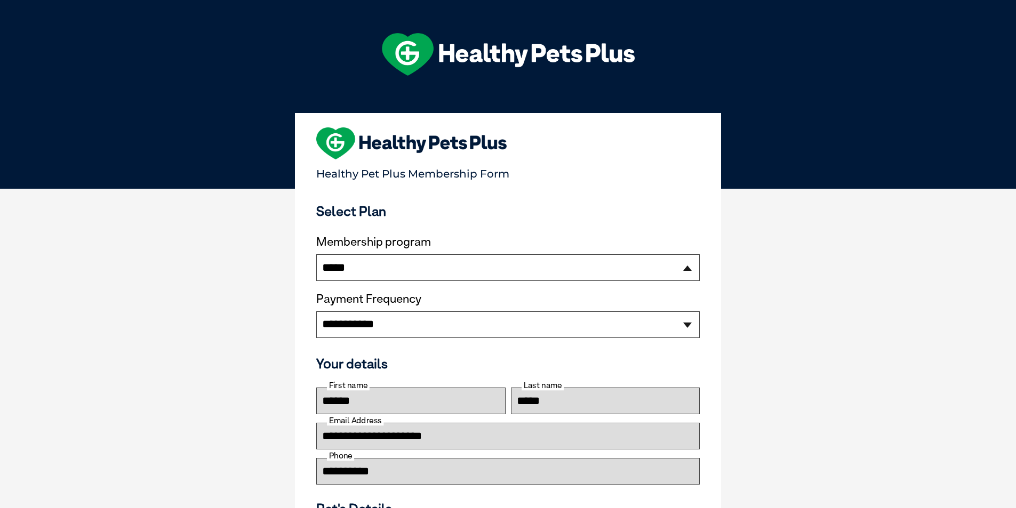  Describe the element at coordinates (542, 386) in the screenshot. I see `label: Last name` at that location.